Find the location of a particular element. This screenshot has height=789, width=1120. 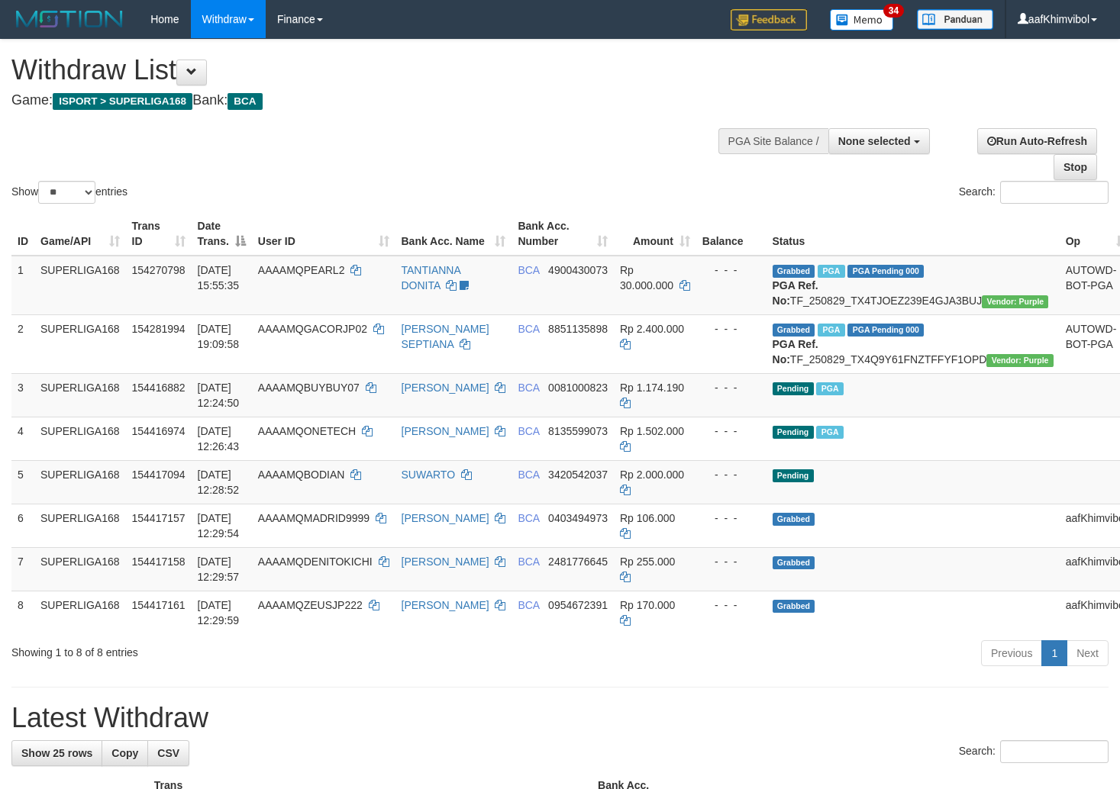

a: SUWARTO is located at coordinates (428, 475).